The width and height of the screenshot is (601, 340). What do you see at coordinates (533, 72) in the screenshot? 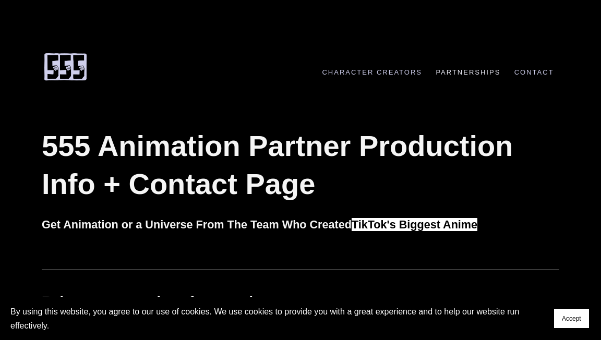
I see `a: Contact` at bounding box center [533, 72].